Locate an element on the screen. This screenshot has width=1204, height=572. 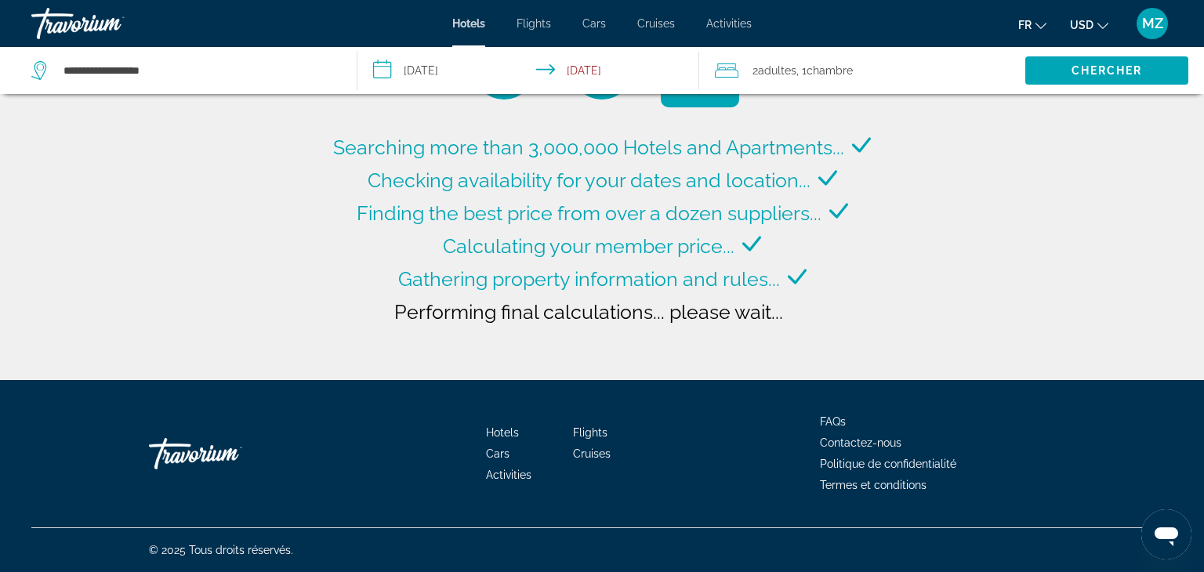
input: Search hotel destination is located at coordinates (198, 71).